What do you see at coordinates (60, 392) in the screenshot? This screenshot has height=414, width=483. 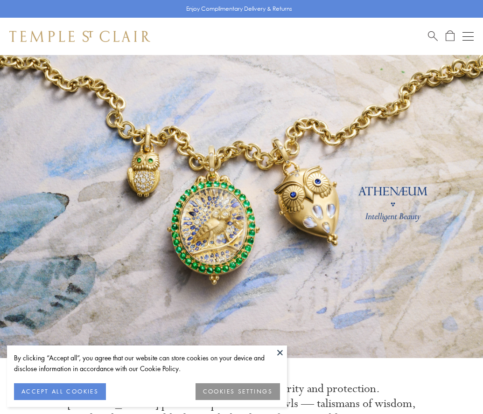 I see `button: ACCEPT ALL COOKIES` at bounding box center [60, 392].